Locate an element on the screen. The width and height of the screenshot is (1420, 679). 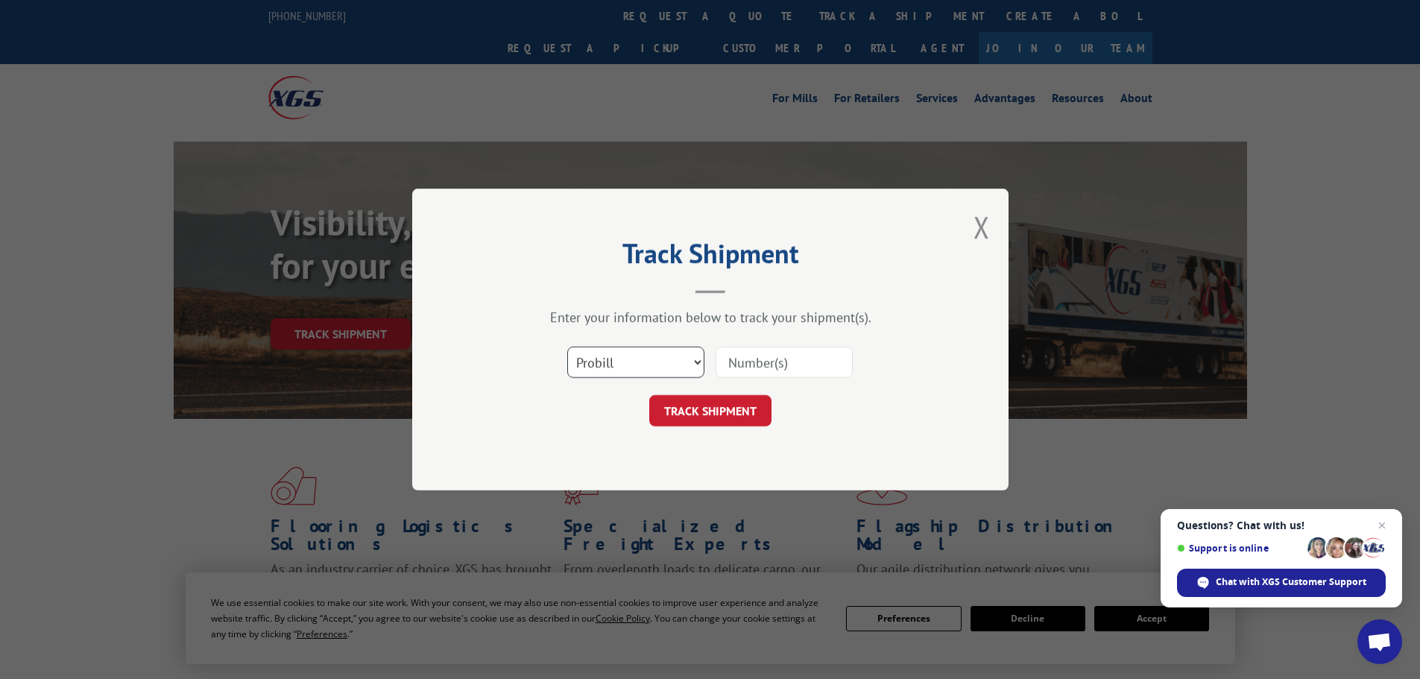
input: Number(s) is located at coordinates (784, 362).